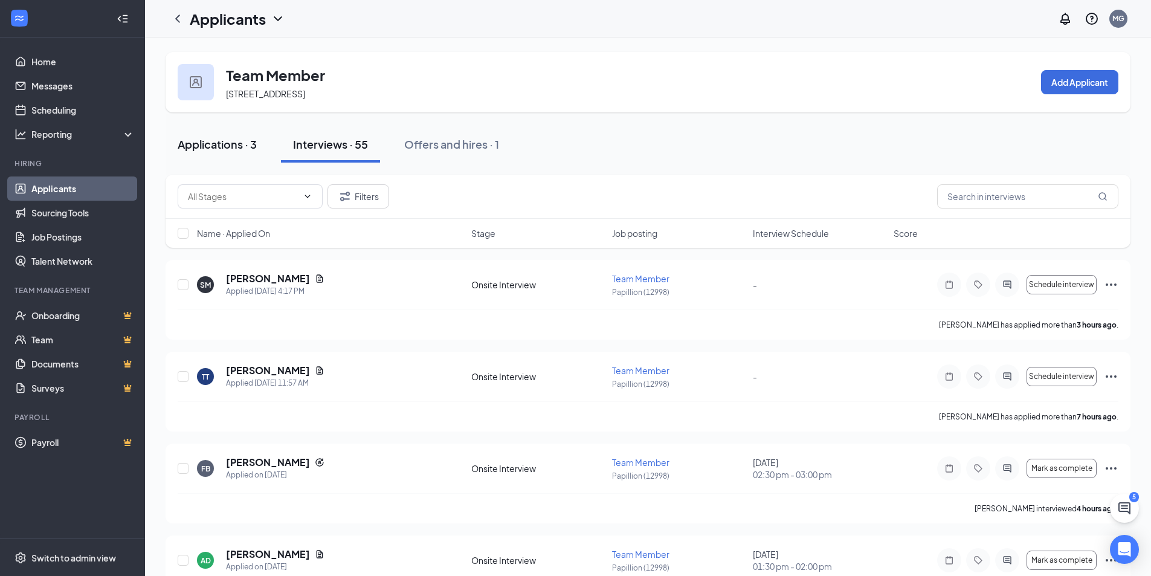 This screenshot has height=576, width=1151. I want to click on a: Talent Network, so click(83, 261).